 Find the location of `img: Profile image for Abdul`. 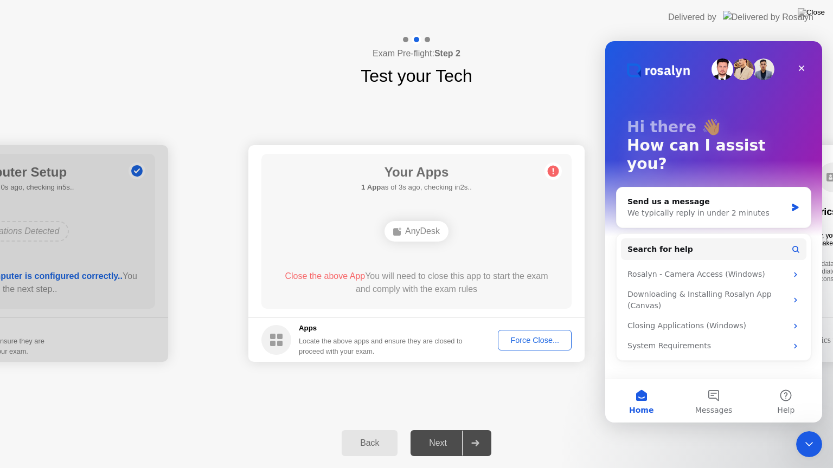

img: Profile image for Abdul is located at coordinates (138, 28).